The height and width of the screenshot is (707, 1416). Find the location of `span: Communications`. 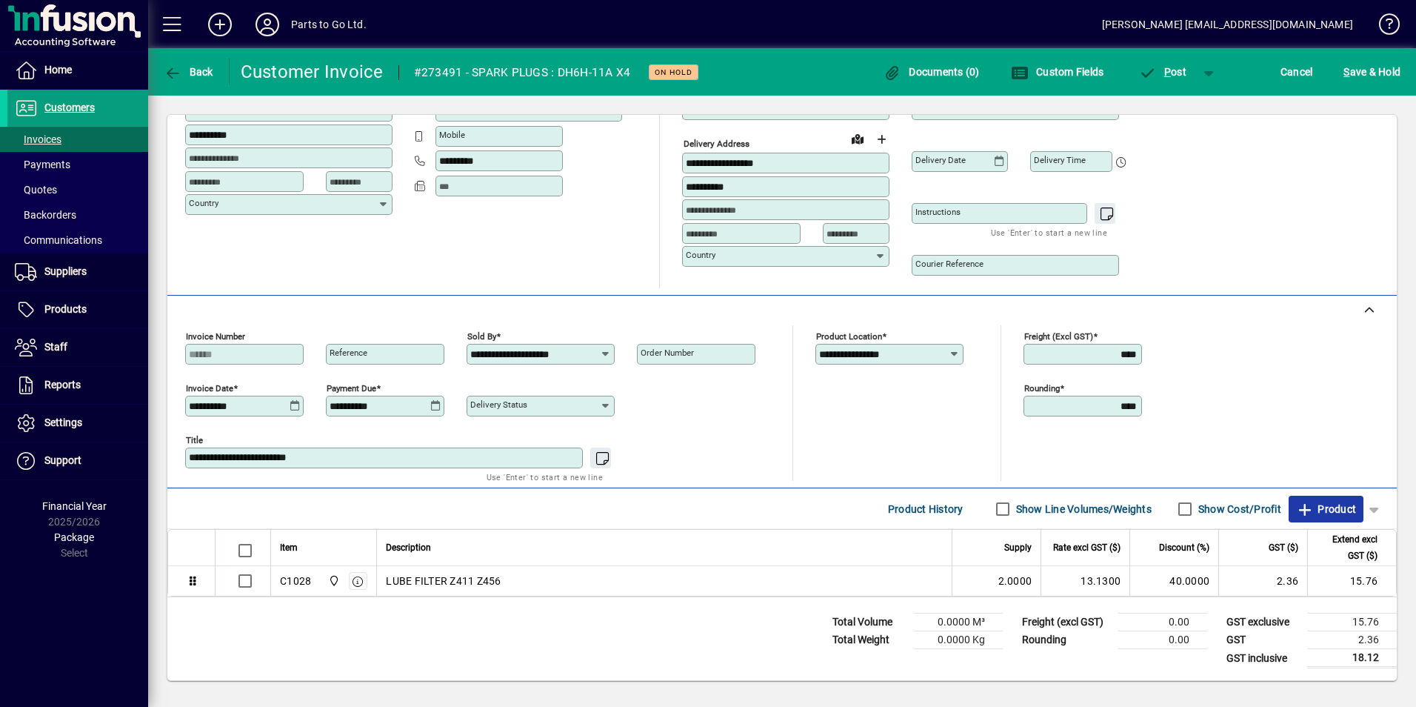

span: Communications is located at coordinates (59, 240).